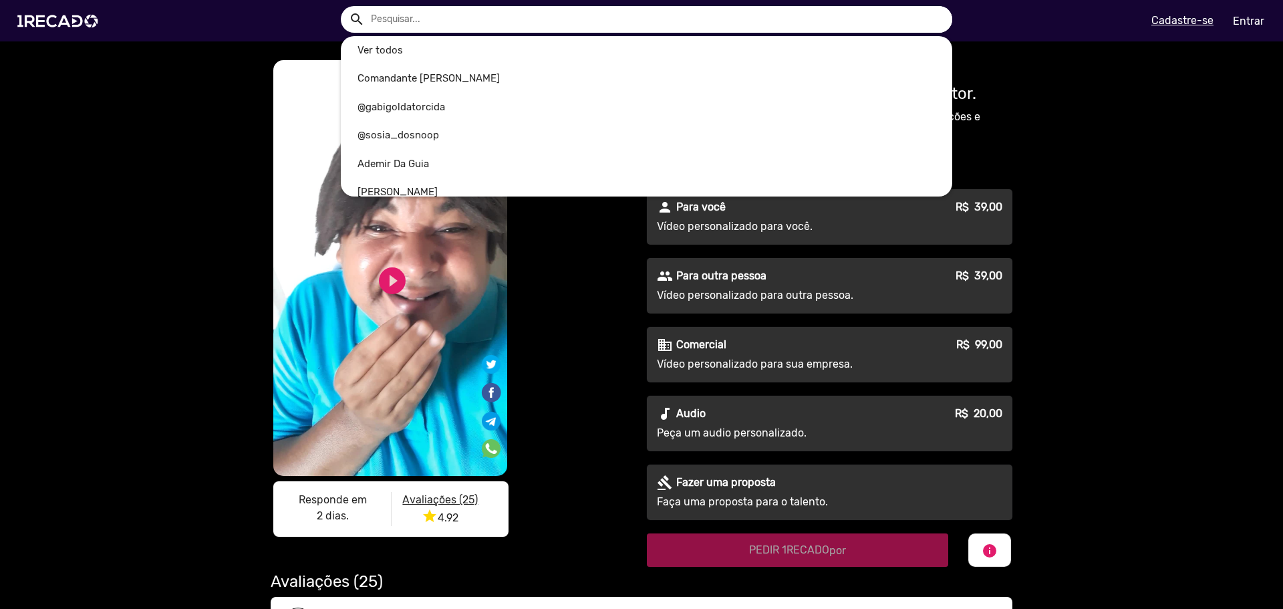  I want to click on mat-icon: Example home icon, so click(357, 19).